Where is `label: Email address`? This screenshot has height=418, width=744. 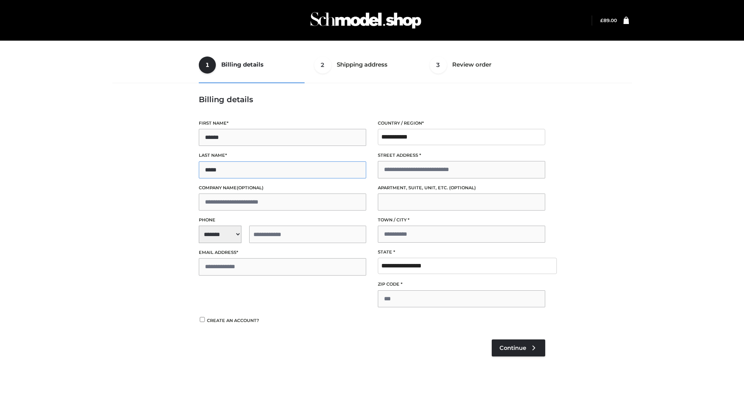 label: Email address is located at coordinates (282, 253).